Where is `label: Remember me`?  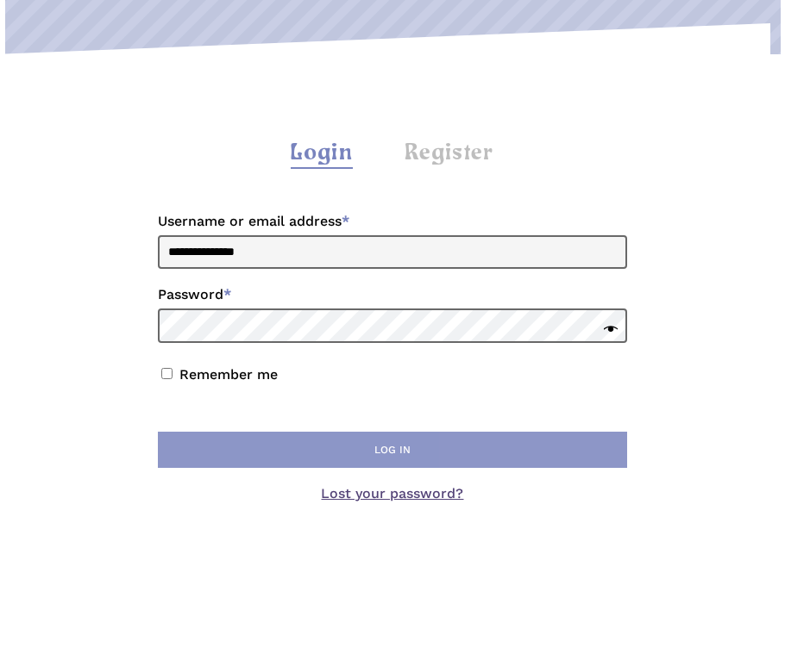 label: Remember me is located at coordinates (228, 374).